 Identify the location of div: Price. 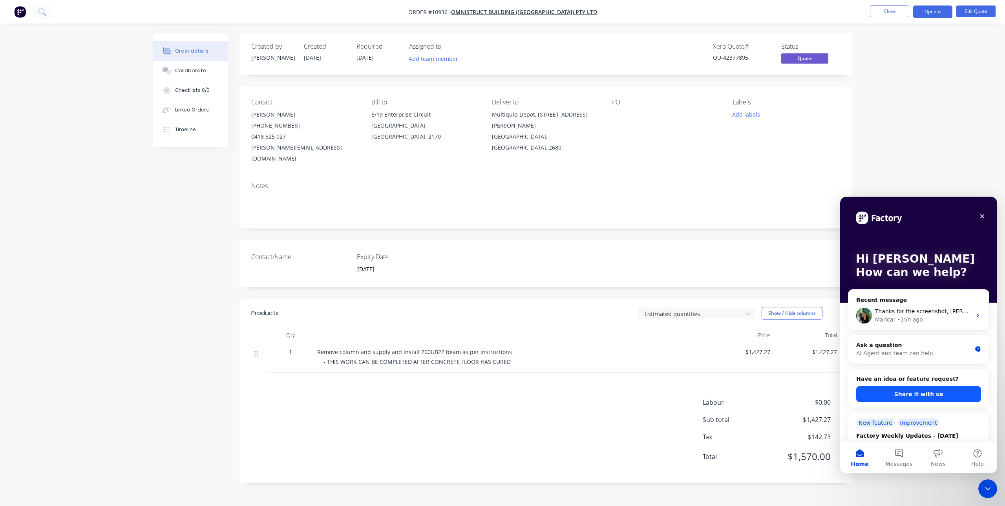
(740, 335).